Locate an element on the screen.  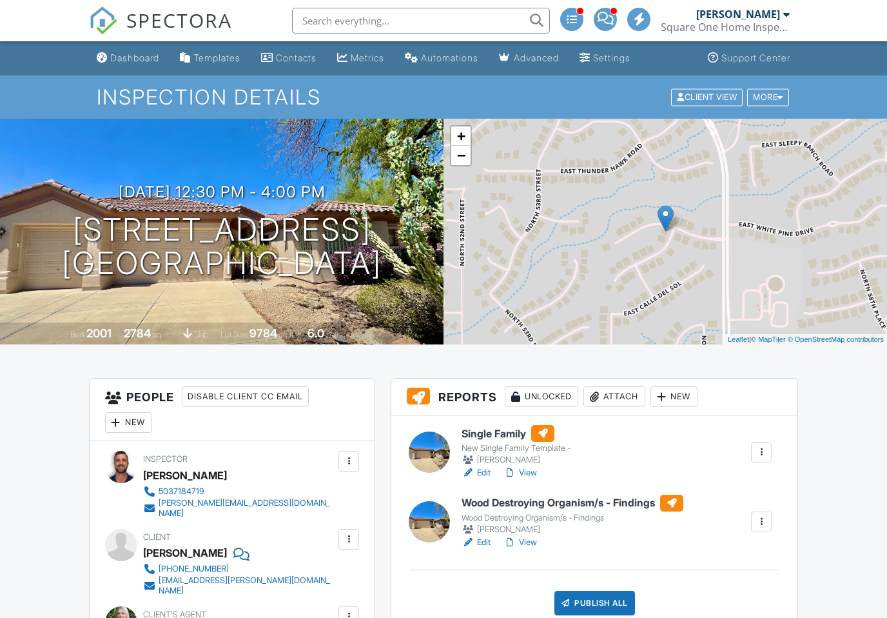
span: Lot Size is located at coordinates (234, 334).